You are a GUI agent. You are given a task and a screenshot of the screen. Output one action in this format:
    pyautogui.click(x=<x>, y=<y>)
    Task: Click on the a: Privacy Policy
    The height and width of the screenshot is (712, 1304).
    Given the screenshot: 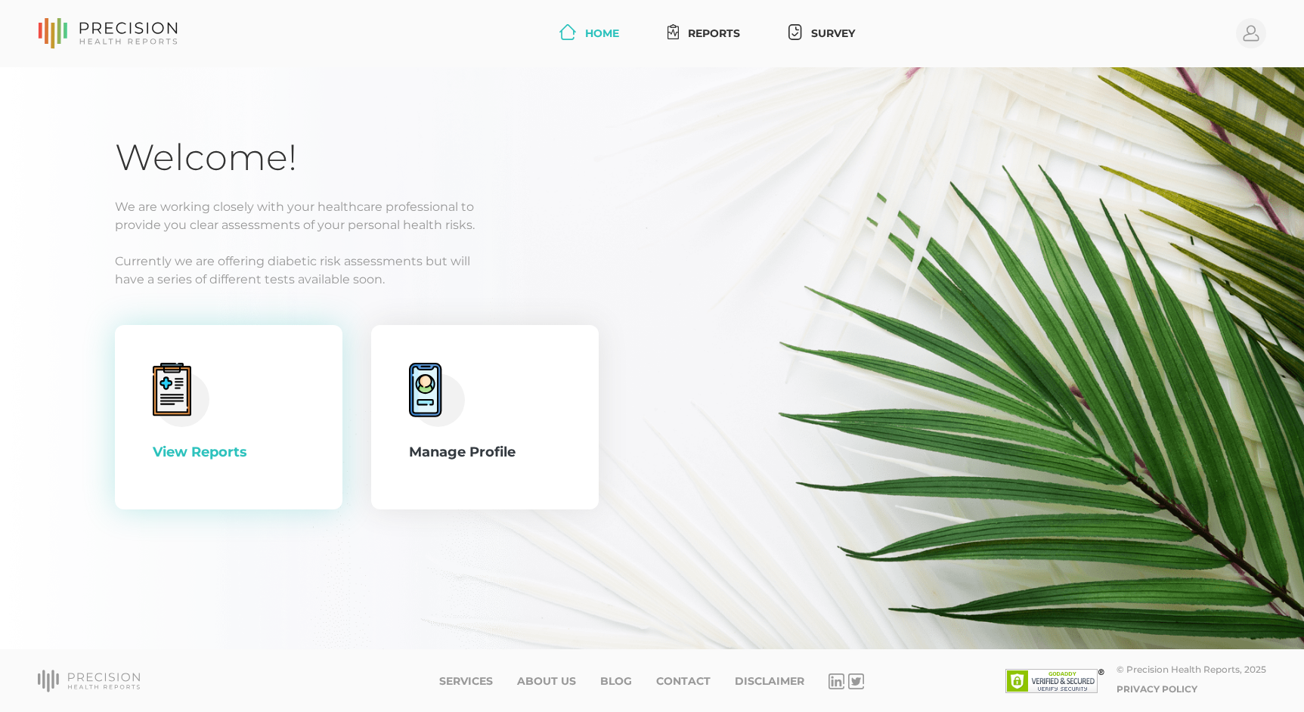 What is the action you would take?
    pyautogui.click(x=1157, y=689)
    